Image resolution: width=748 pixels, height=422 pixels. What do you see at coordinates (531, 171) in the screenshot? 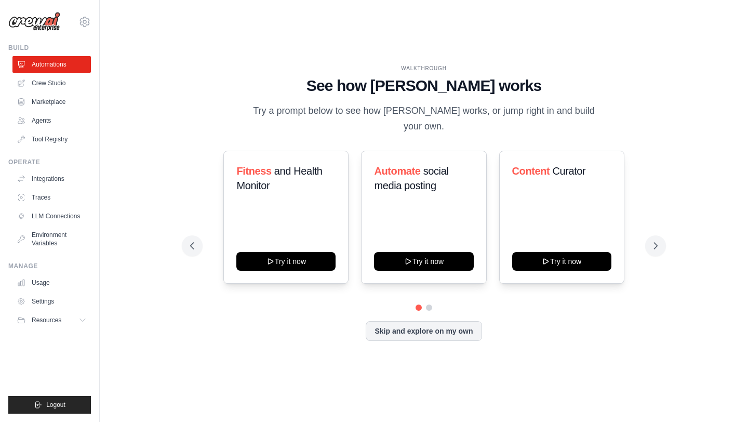
I see `span: Content` at bounding box center [531, 171].